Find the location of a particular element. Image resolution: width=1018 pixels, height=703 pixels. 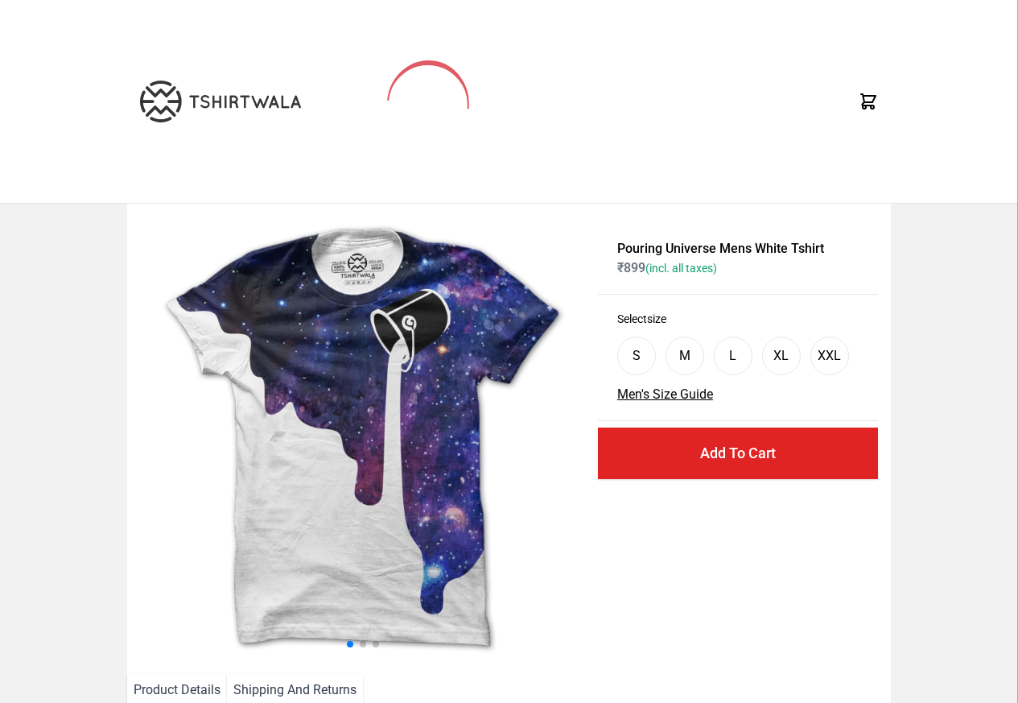

img: galaxy.jpg is located at coordinates (362, 439).